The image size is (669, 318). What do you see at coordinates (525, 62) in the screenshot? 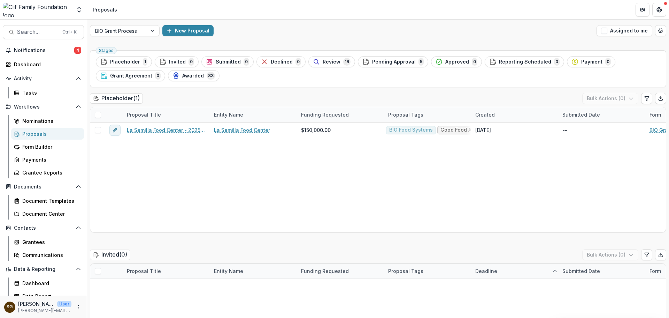
I see `span: Reporting Scheduled` at bounding box center [525, 62].